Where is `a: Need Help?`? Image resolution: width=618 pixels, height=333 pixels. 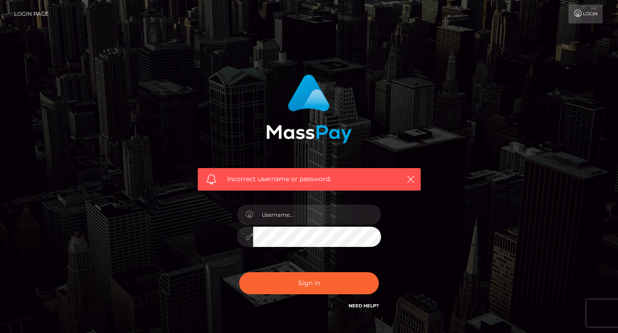 a: Need Help? is located at coordinates (363, 305).